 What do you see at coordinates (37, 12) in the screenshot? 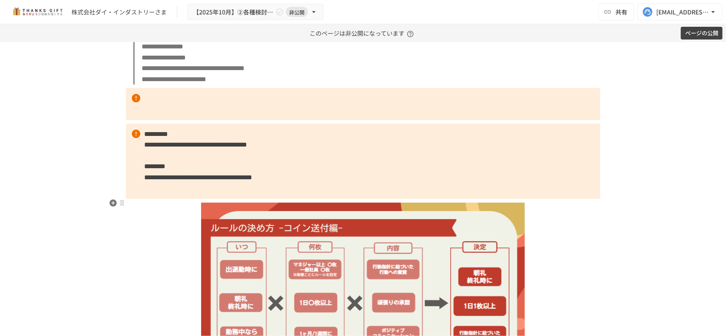
I see `img: mMP1OxWUAhQbsRWCurg7vIHe5HqDpP7qZo7fRoNLXQh` at bounding box center [37, 12].